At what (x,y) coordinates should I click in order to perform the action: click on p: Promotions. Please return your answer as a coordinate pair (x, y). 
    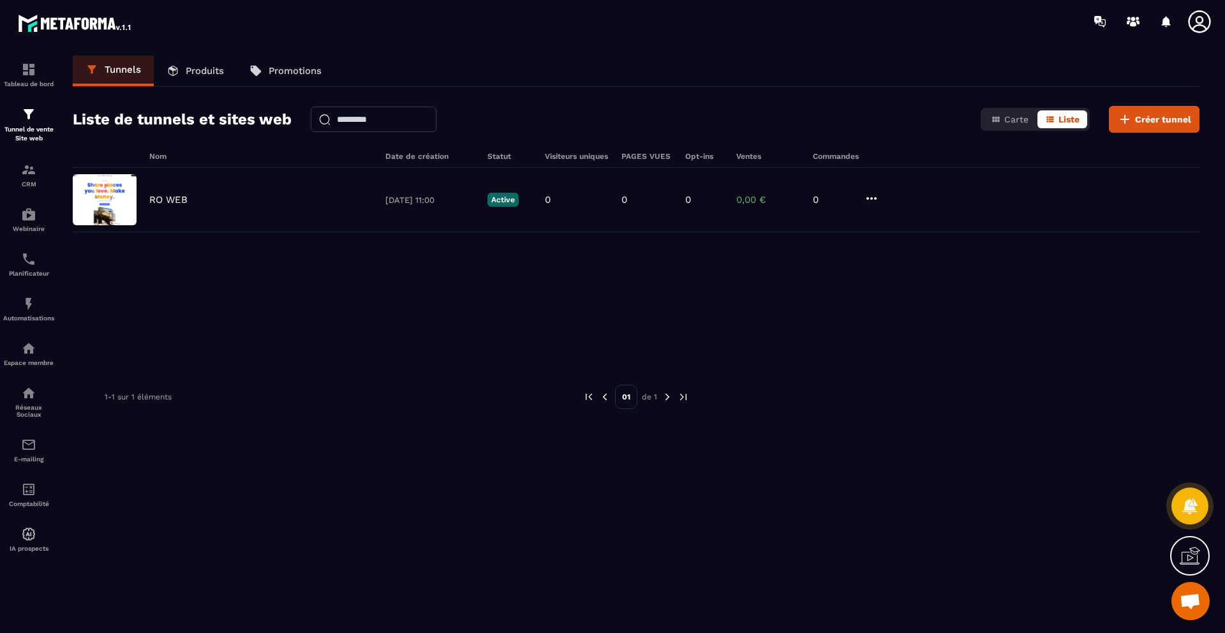
    Looking at the image, I should click on (295, 71).